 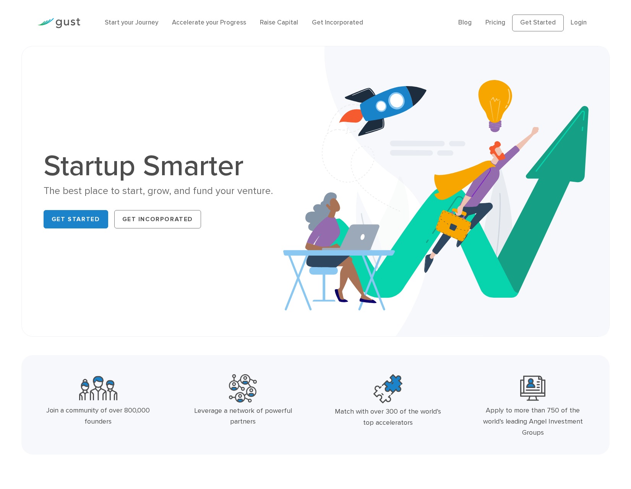 What do you see at coordinates (132, 23) in the screenshot?
I see `a: Start your Journey` at bounding box center [132, 23].